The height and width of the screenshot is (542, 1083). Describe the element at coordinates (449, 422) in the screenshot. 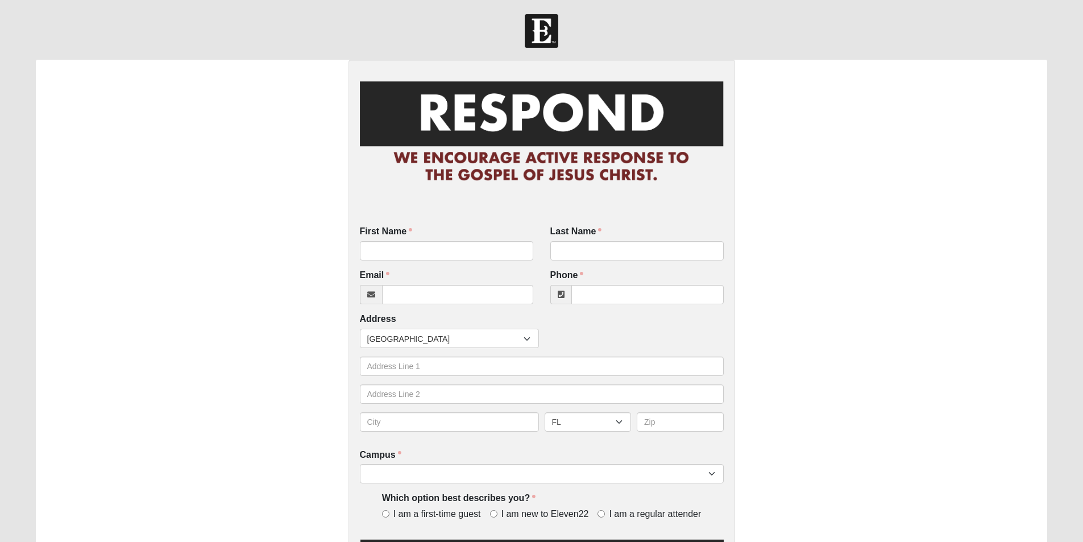

I see `input: City` at that location.